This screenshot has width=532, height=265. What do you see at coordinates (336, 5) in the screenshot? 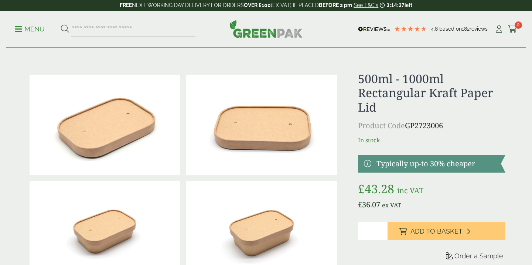
I see `strong: BEFORE 2 pm` at bounding box center [336, 5].